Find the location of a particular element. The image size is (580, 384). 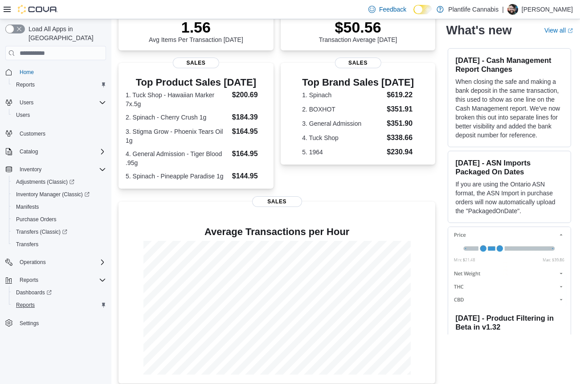

a: Transfers is located at coordinates (27, 244).